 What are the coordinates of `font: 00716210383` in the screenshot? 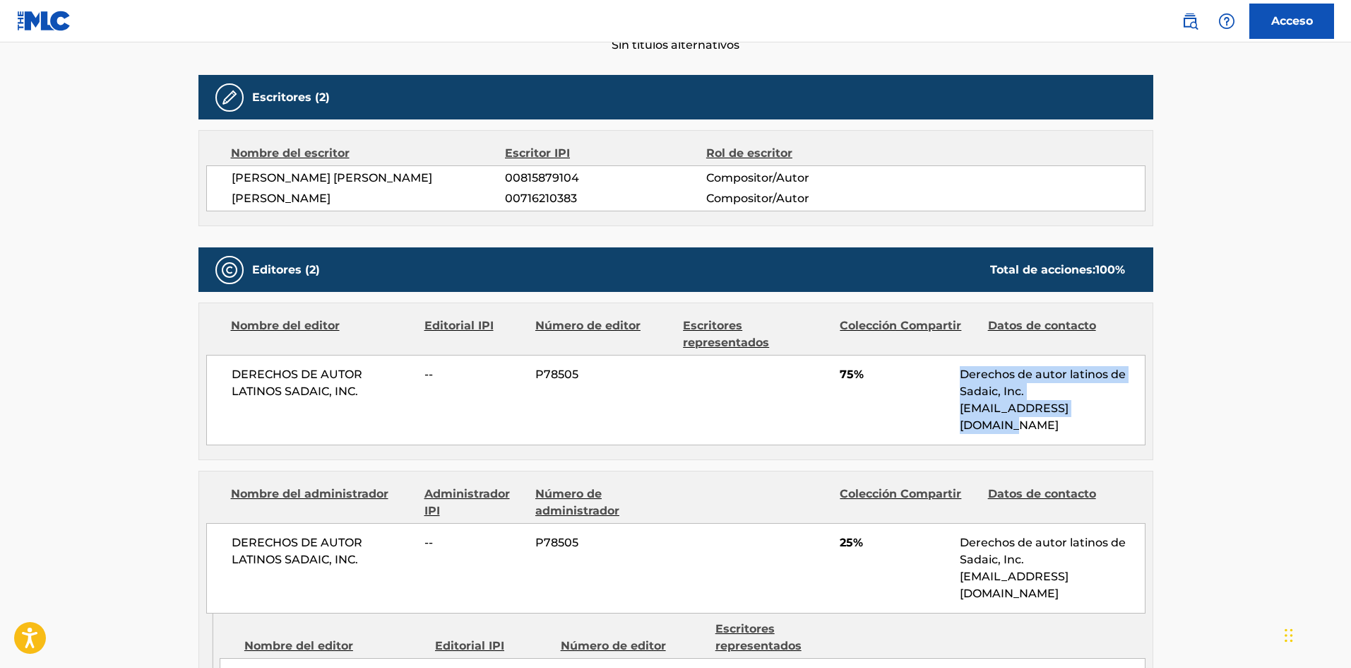 It's located at (541, 198).